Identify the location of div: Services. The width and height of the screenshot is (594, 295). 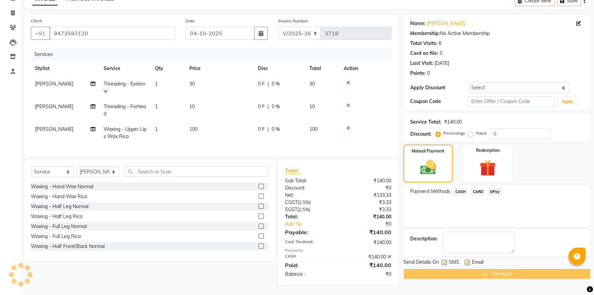
(214, 54).